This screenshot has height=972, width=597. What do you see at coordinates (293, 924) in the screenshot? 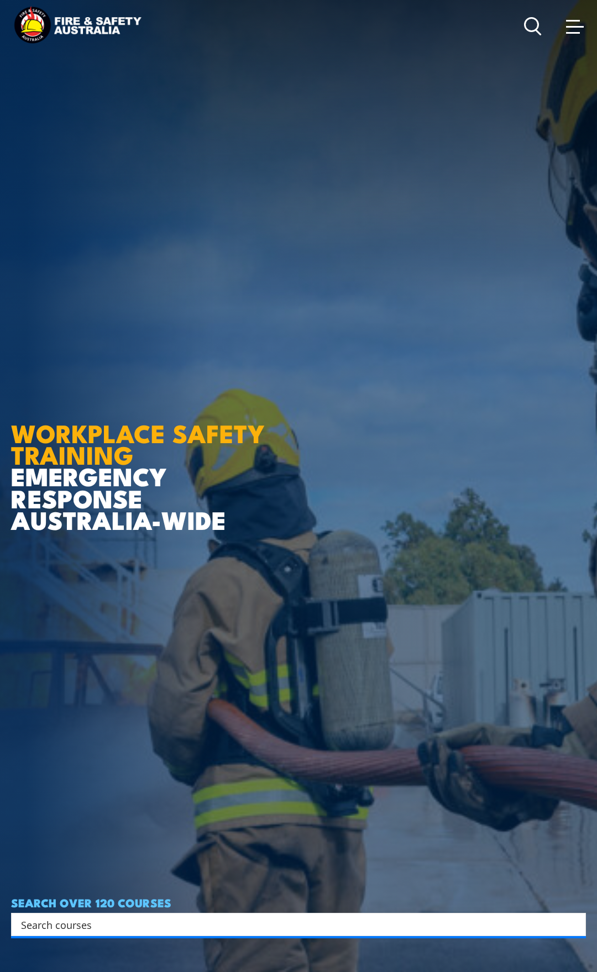
I see `form: Search form` at bounding box center [293, 924].